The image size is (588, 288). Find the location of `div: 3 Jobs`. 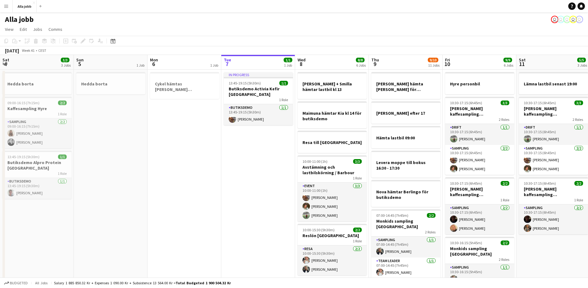

div: 3 Jobs is located at coordinates (66, 65).